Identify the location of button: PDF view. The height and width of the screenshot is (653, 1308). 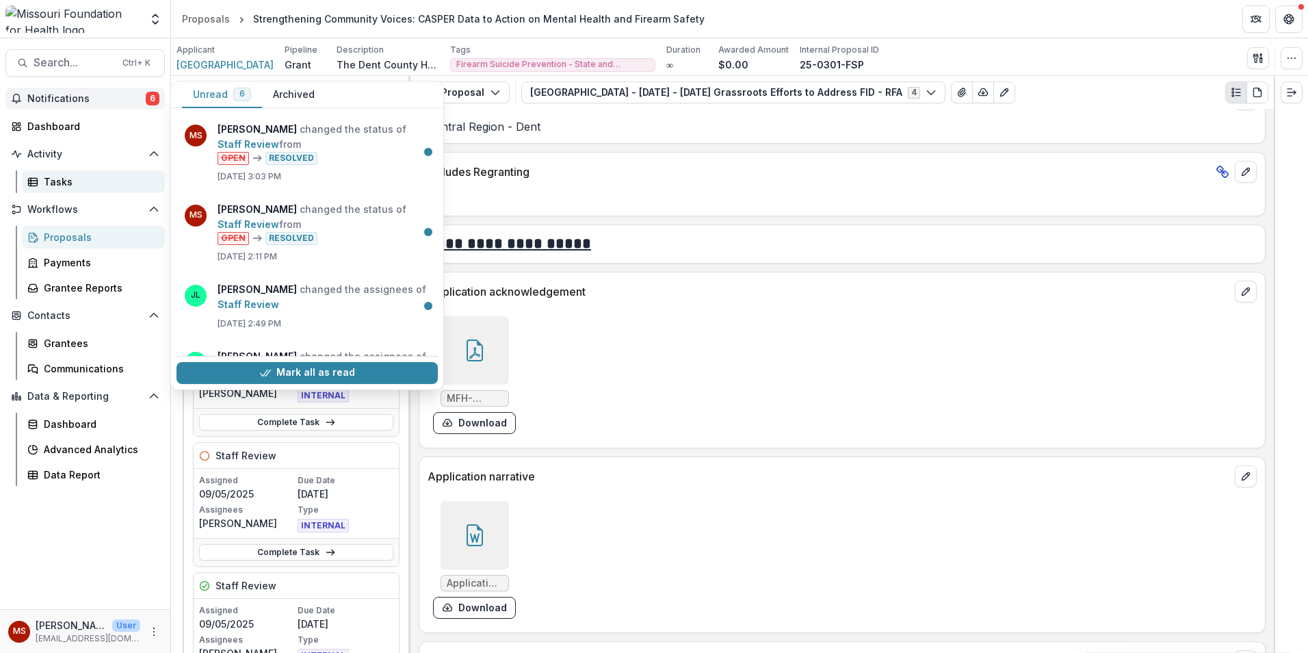
(1257, 92).